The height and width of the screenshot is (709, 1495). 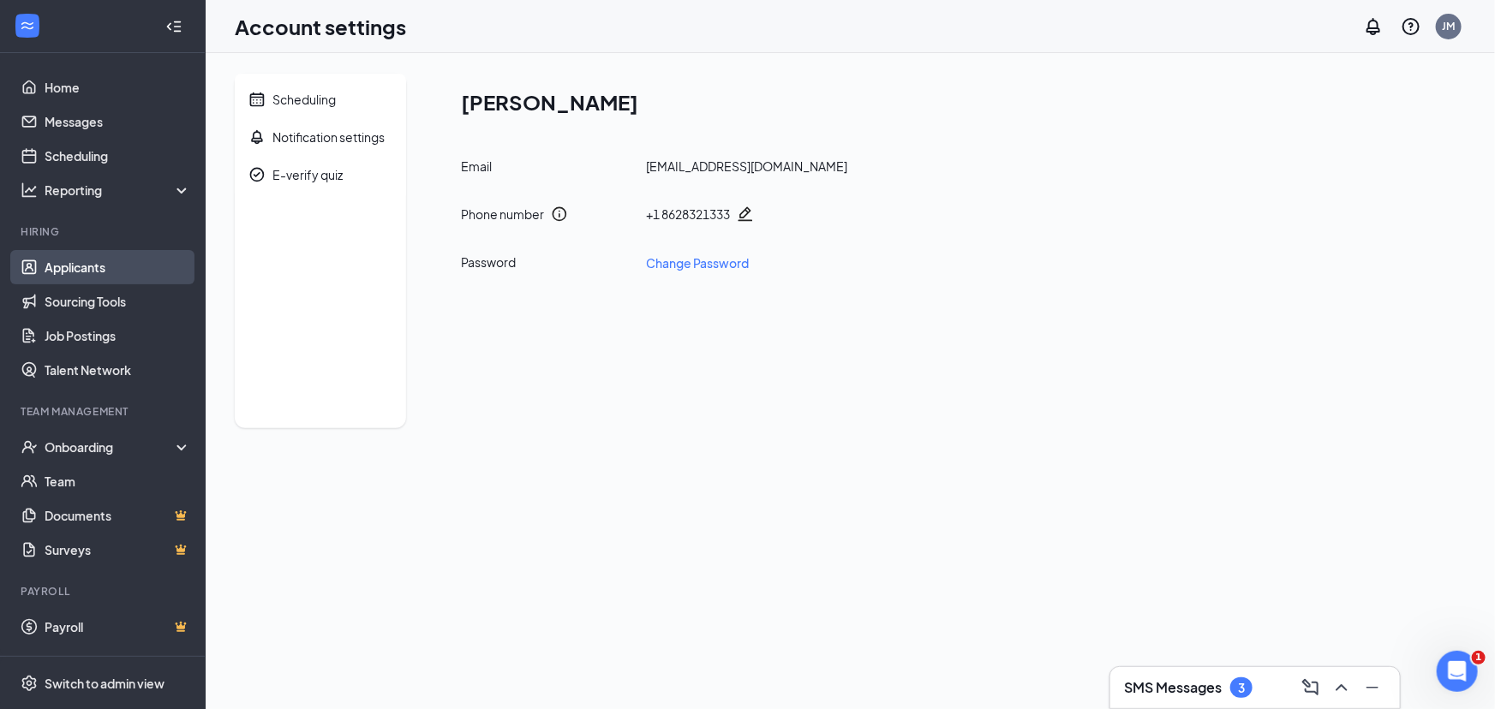 What do you see at coordinates (29, 190) in the screenshot?
I see `svg: Analysis` at bounding box center [29, 190].